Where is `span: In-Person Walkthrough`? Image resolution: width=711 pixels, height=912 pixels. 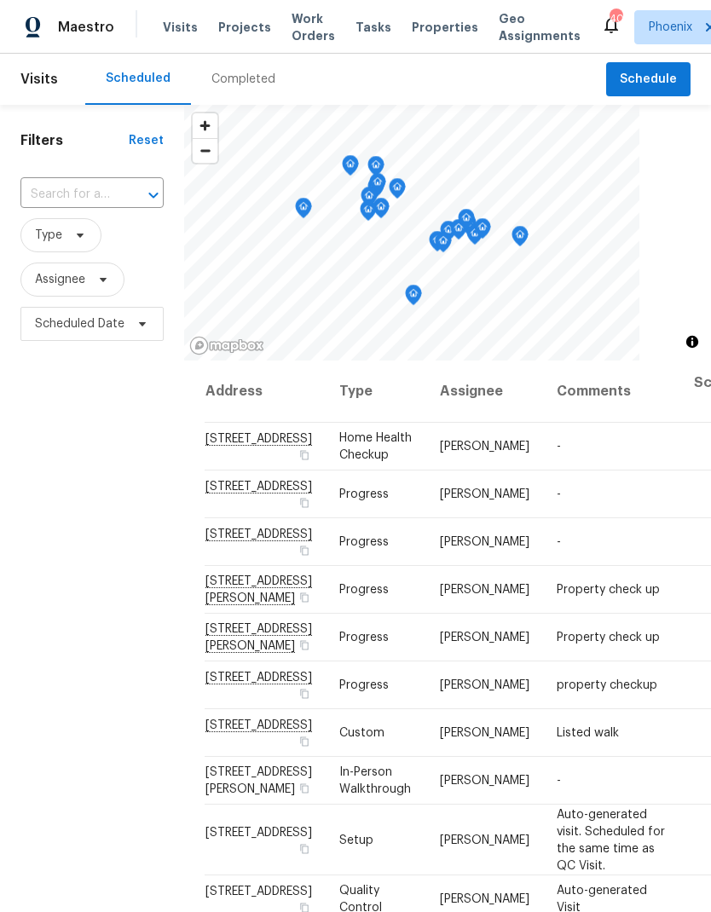 span: In-Person Walkthrough is located at coordinates (375, 781).